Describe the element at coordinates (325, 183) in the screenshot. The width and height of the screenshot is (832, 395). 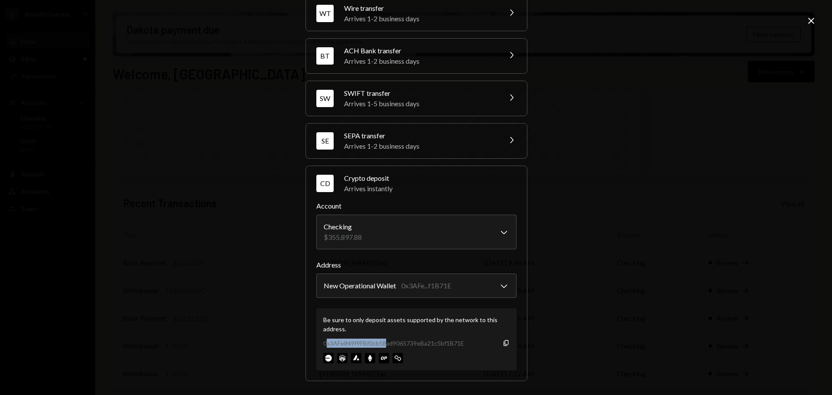
I see `div: CD` at that location.